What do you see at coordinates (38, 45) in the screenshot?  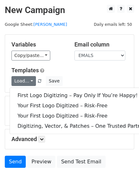 I see `h5: Variables` at bounding box center [38, 45].